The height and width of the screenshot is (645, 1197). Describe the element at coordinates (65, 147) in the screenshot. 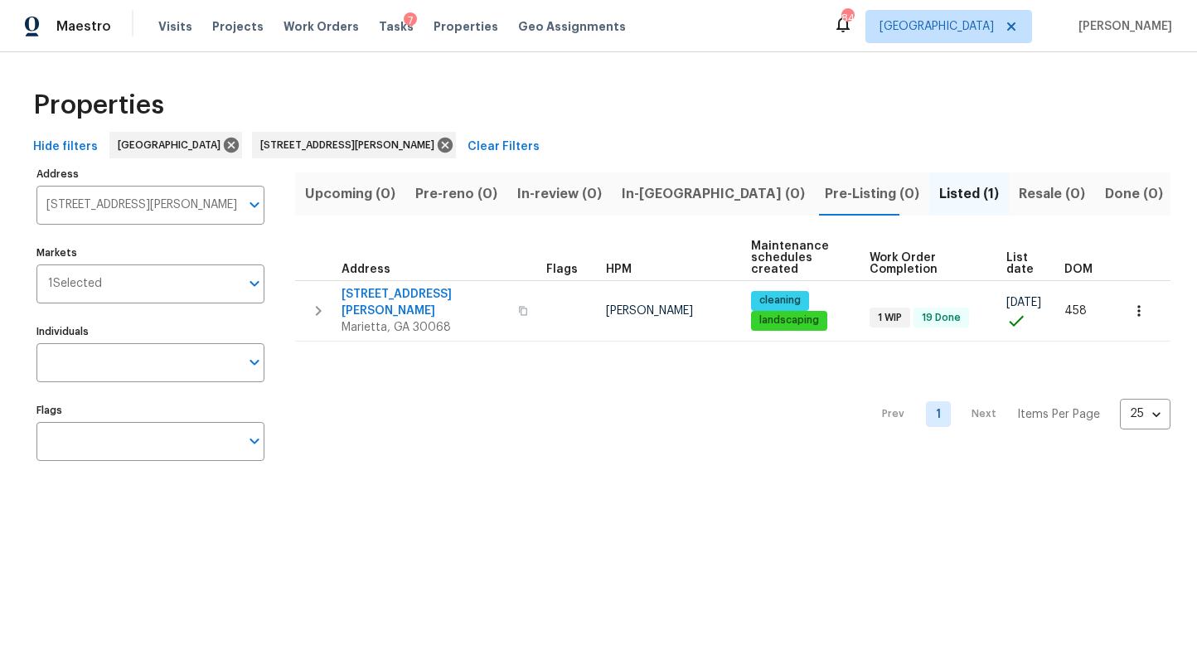

I see `span: Hide filters` at that location.